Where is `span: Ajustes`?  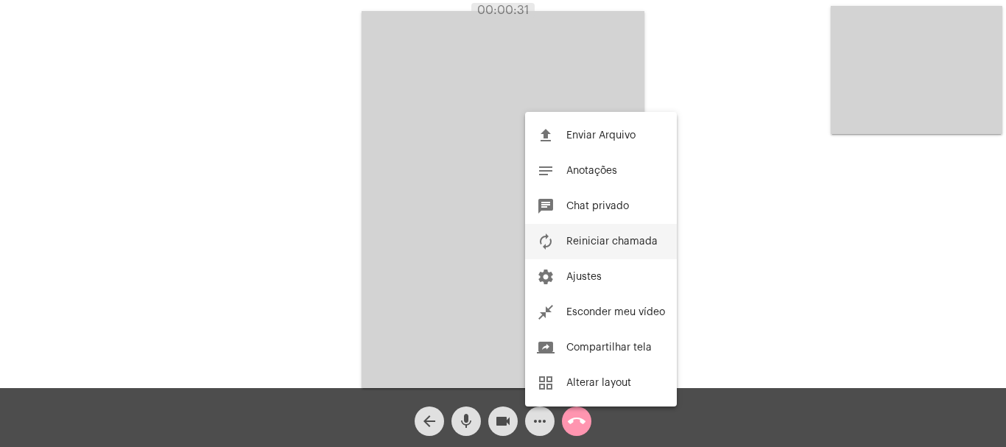
span: Ajustes is located at coordinates (584, 277).